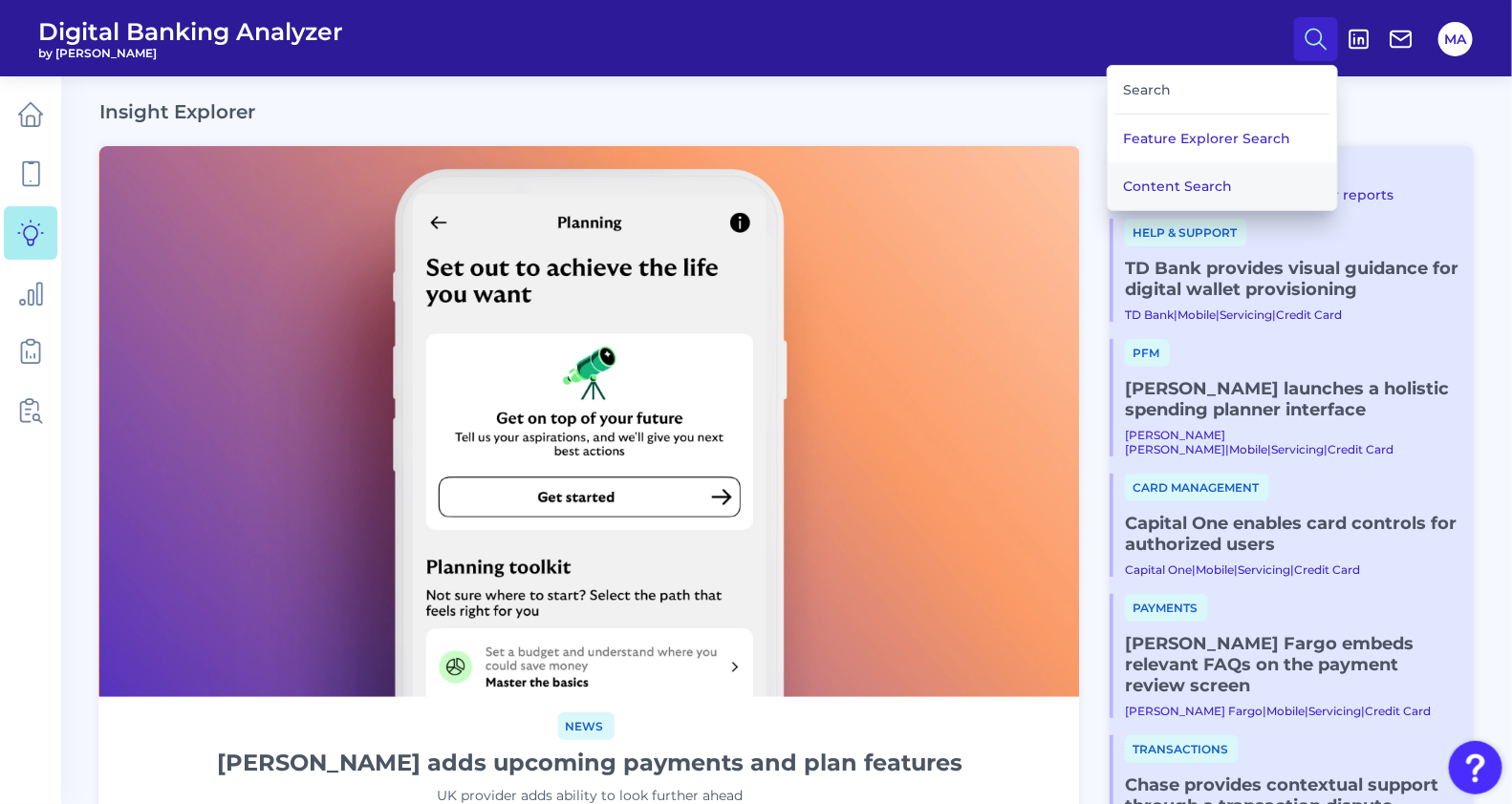  I want to click on h2: Insight Explorer, so click(176, 111).